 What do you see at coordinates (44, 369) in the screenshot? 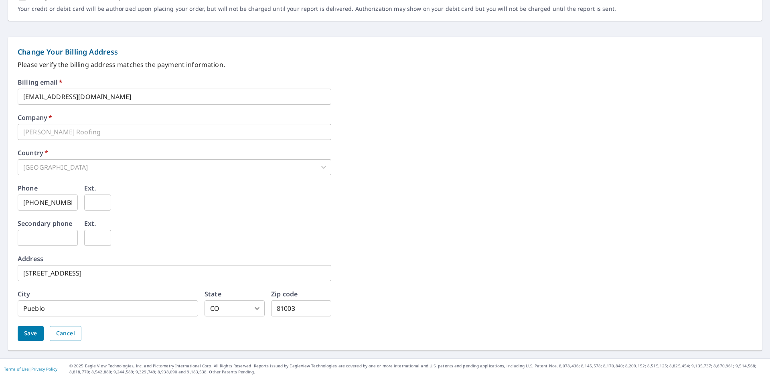
I see `a: Privacy Policy` at bounding box center [44, 369].